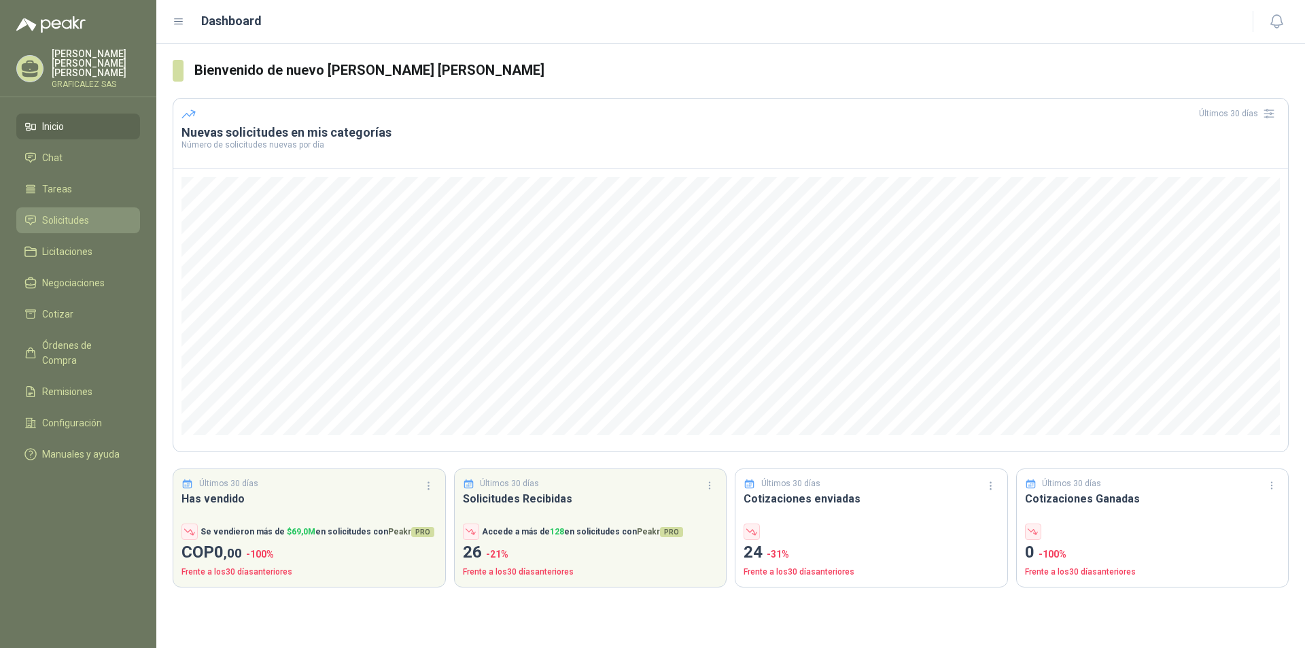 Image resolution: width=1305 pixels, height=648 pixels. What do you see at coordinates (228, 552) in the screenshot?
I see `span: 0` at bounding box center [228, 552].